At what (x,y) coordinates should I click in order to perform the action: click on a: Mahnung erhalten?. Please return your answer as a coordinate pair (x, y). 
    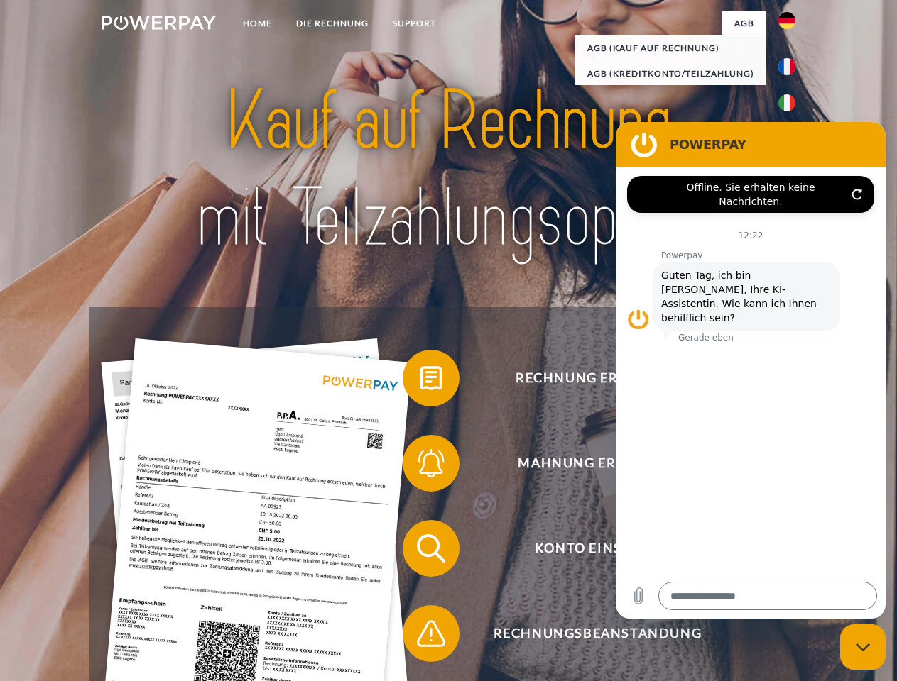
    Looking at the image, I should click on (587, 464).